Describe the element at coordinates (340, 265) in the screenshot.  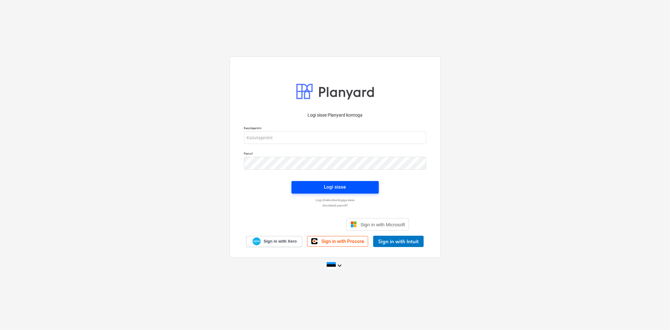
I see `i: keyboard_arrow_down` at that location.